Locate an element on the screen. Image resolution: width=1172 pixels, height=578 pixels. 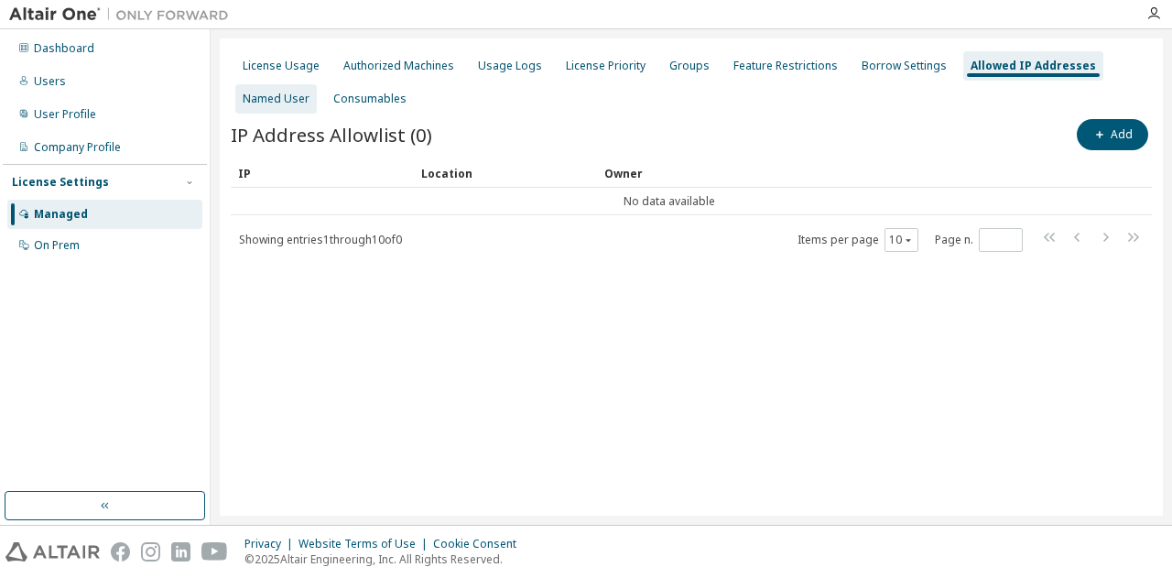
div: License Settings is located at coordinates (60, 182).